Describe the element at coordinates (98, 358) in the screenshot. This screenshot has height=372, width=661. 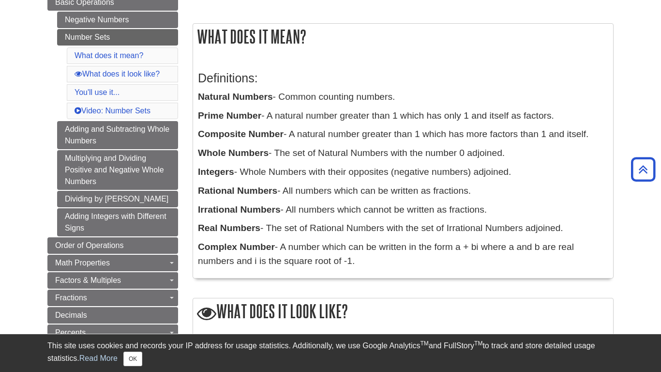
I see `a: Read More` at that location.